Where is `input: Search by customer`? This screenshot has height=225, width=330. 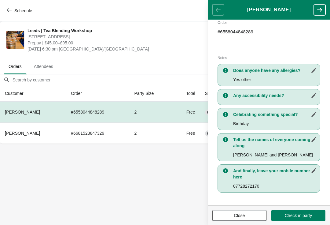
input: Search by customer is located at coordinates (171, 80).